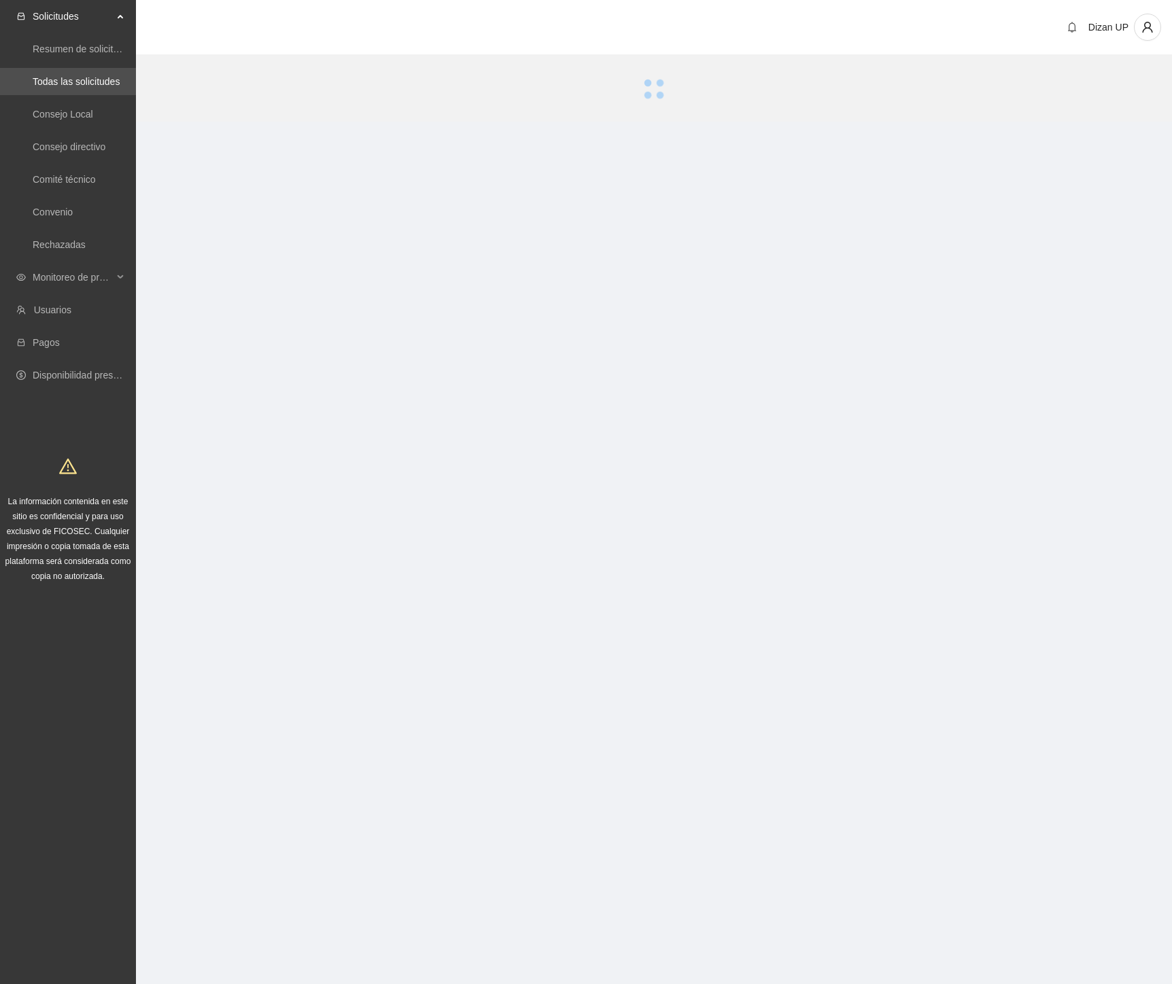 Image resolution: width=1172 pixels, height=984 pixels. What do you see at coordinates (69, 147) in the screenshot?
I see `a: Consejo directivo` at bounding box center [69, 147].